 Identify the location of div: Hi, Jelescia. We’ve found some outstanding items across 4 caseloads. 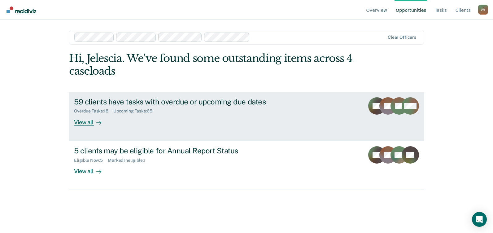
(211, 65).